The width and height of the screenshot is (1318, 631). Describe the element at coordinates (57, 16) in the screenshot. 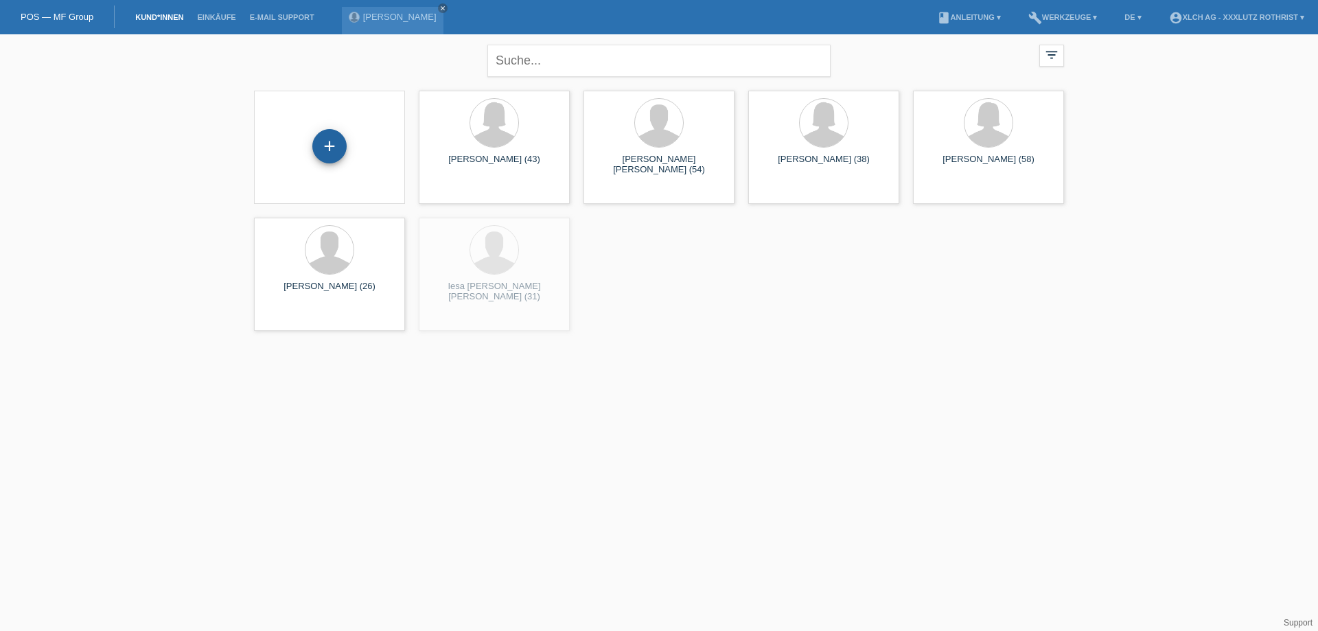

I see `a: POS — MF Group` at that location.